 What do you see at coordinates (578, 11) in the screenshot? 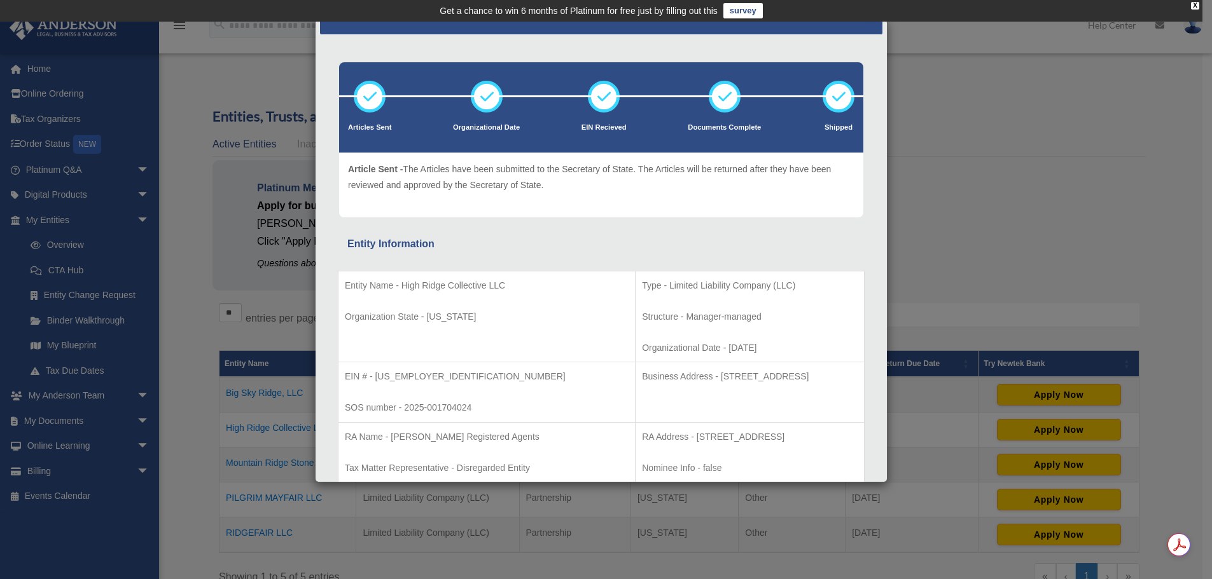
I see `div: Get a chance to win 6 months of Platinum for free just by filling out this` at bounding box center [578, 11].